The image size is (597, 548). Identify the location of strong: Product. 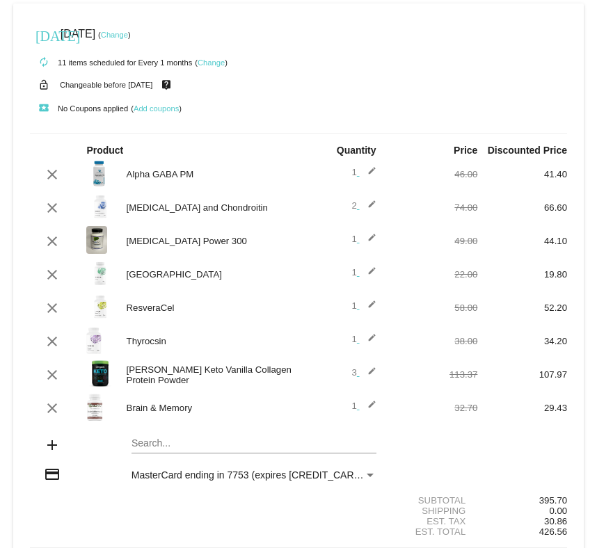
(104, 150).